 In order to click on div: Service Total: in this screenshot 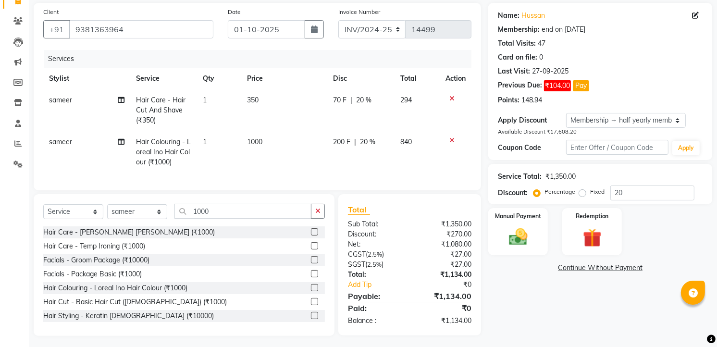, I will do `click(520, 176)`.